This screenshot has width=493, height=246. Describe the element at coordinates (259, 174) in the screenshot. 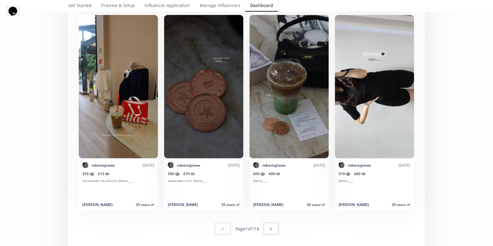

I see `span: 600` at that location.